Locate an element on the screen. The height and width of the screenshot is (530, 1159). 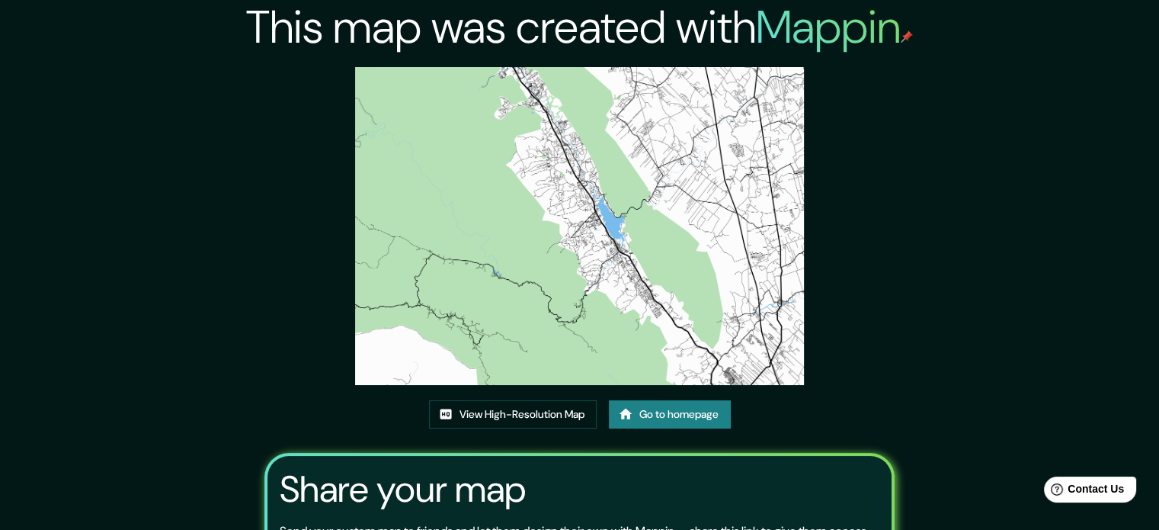
a: View High-Resolution Map is located at coordinates (513, 414).